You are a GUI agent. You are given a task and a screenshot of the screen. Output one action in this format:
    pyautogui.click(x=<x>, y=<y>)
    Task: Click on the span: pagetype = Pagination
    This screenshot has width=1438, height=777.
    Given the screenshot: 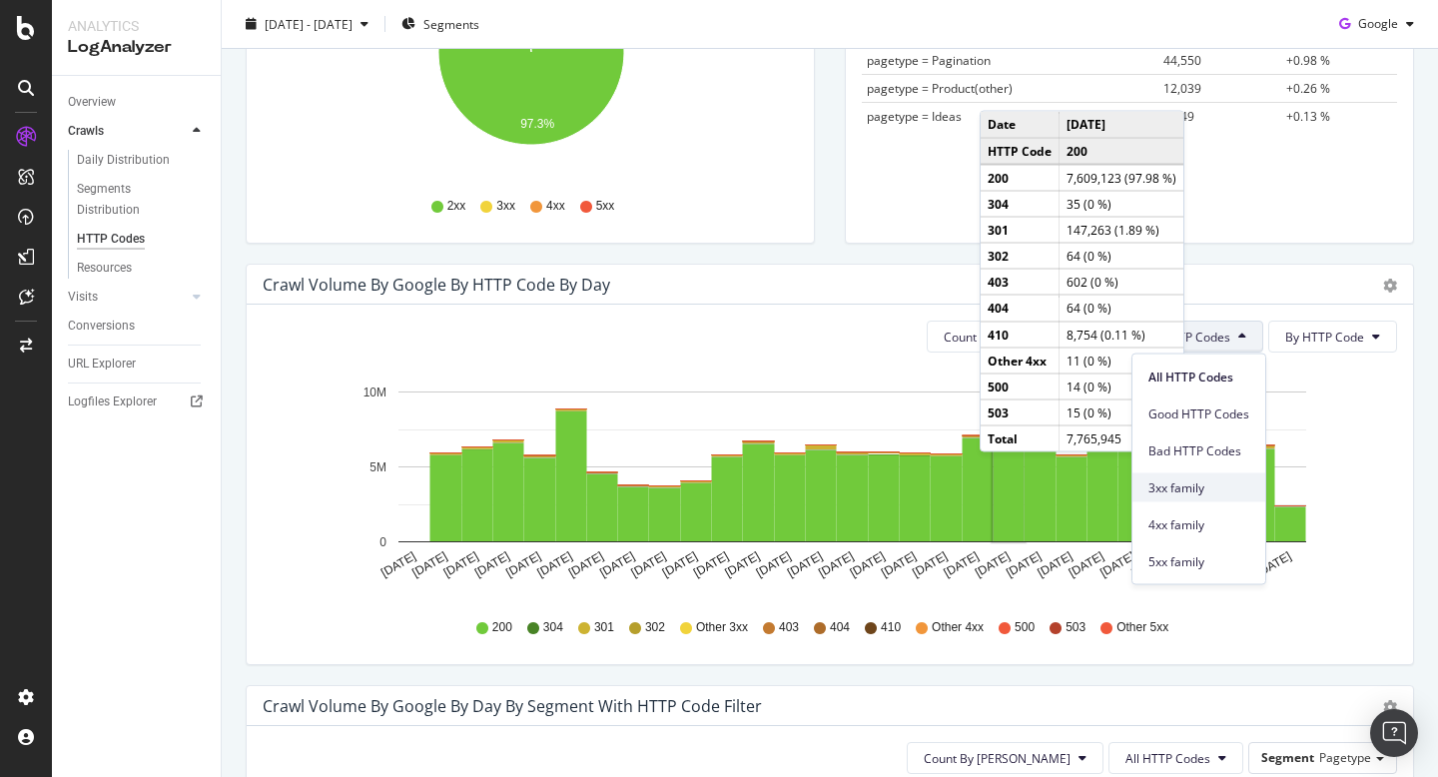 What is the action you would take?
    pyautogui.click(x=929, y=60)
    